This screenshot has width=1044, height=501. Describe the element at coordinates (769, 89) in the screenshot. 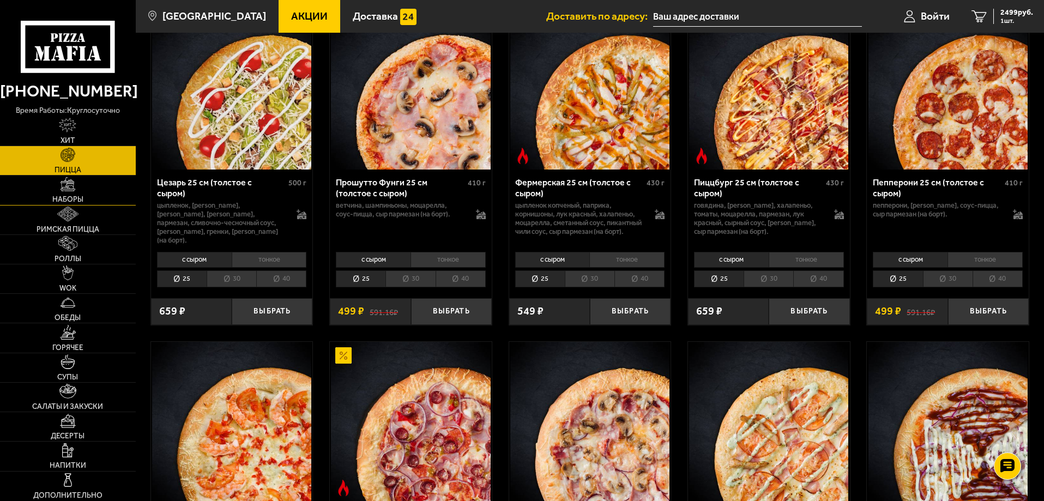

I see `img: Пиццбург 25 см (толстое с сыром)` at that location.